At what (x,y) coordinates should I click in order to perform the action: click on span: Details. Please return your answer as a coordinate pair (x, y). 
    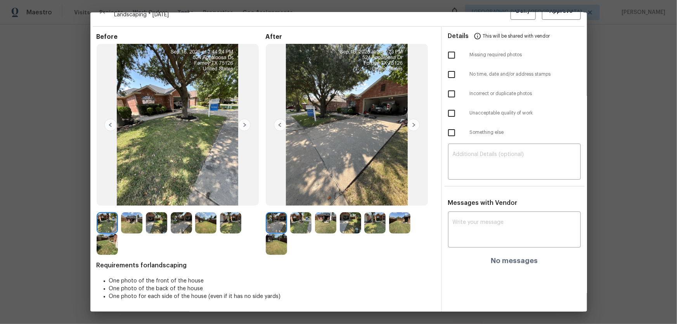
    Looking at the image, I should click on (458, 36).